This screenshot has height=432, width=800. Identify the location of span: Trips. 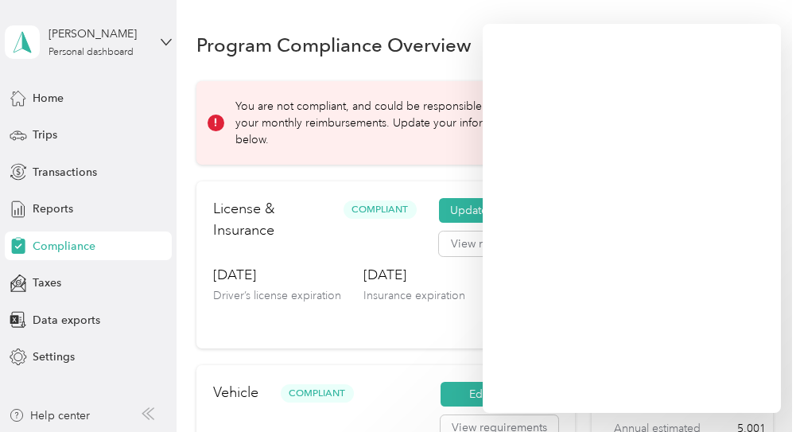
(45, 134).